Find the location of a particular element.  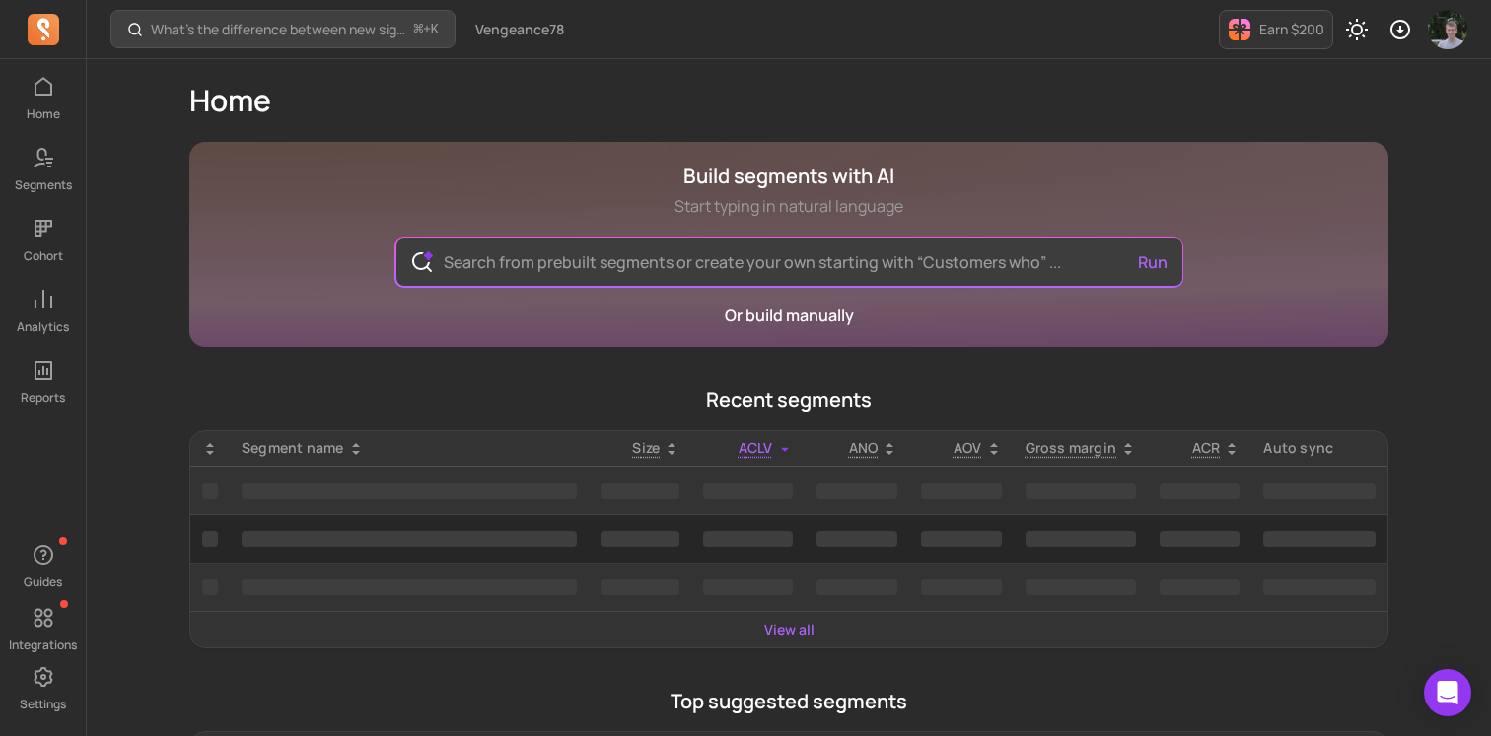

h1: Home is located at coordinates (789, 101).